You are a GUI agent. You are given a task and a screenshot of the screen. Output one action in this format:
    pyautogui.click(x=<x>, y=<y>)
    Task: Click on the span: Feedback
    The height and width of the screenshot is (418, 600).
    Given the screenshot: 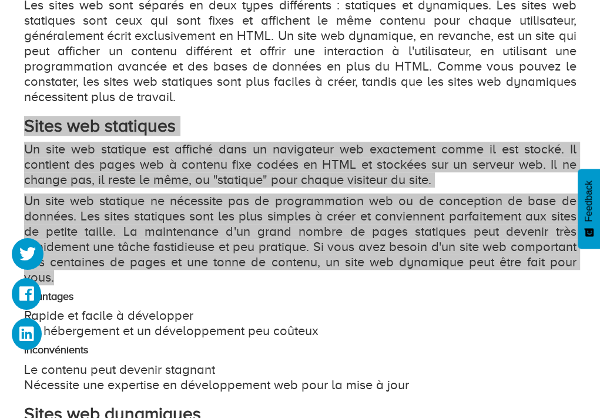 What is the action you would take?
    pyautogui.click(x=589, y=201)
    